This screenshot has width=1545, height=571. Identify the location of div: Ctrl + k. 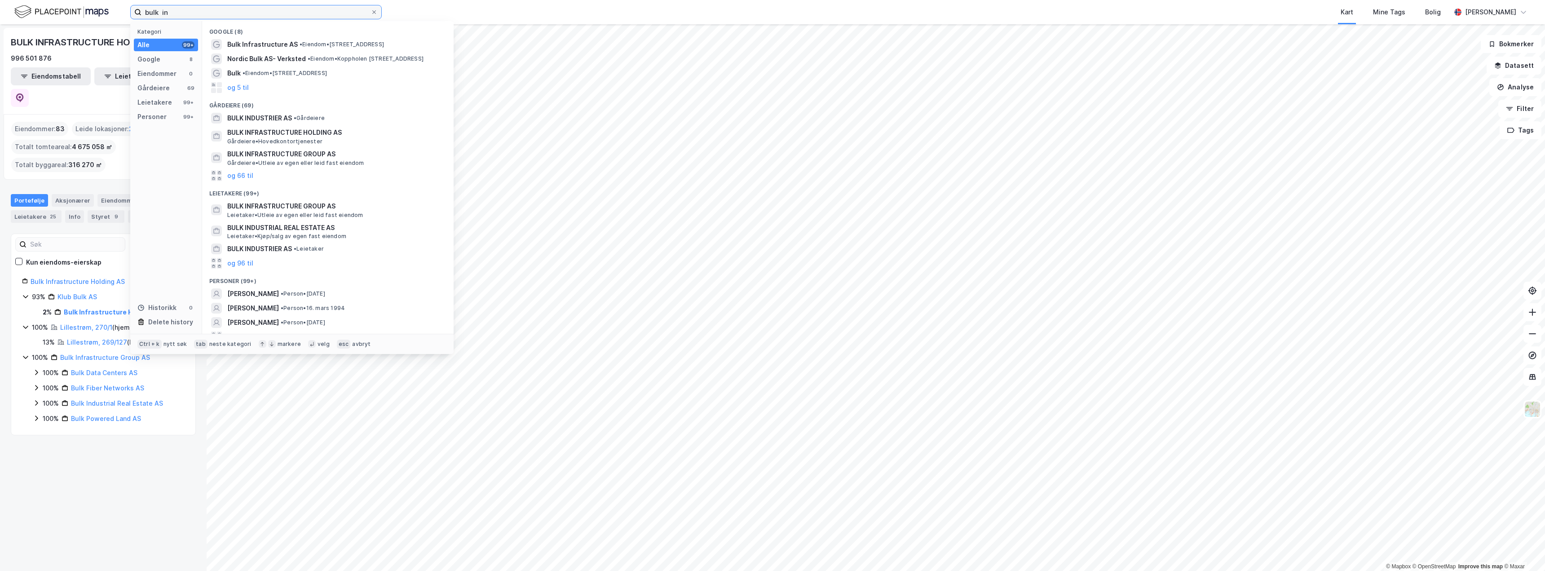
(150, 344).